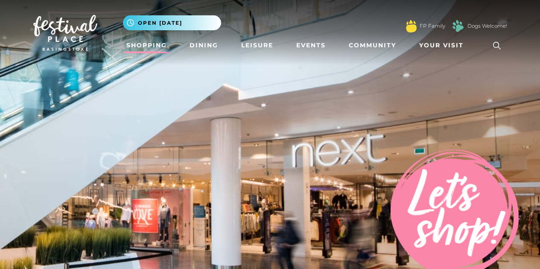 The width and height of the screenshot is (540, 269). Describe the element at coordinates (204, 45) in the screenshot. I see `a: Dining` at that location.